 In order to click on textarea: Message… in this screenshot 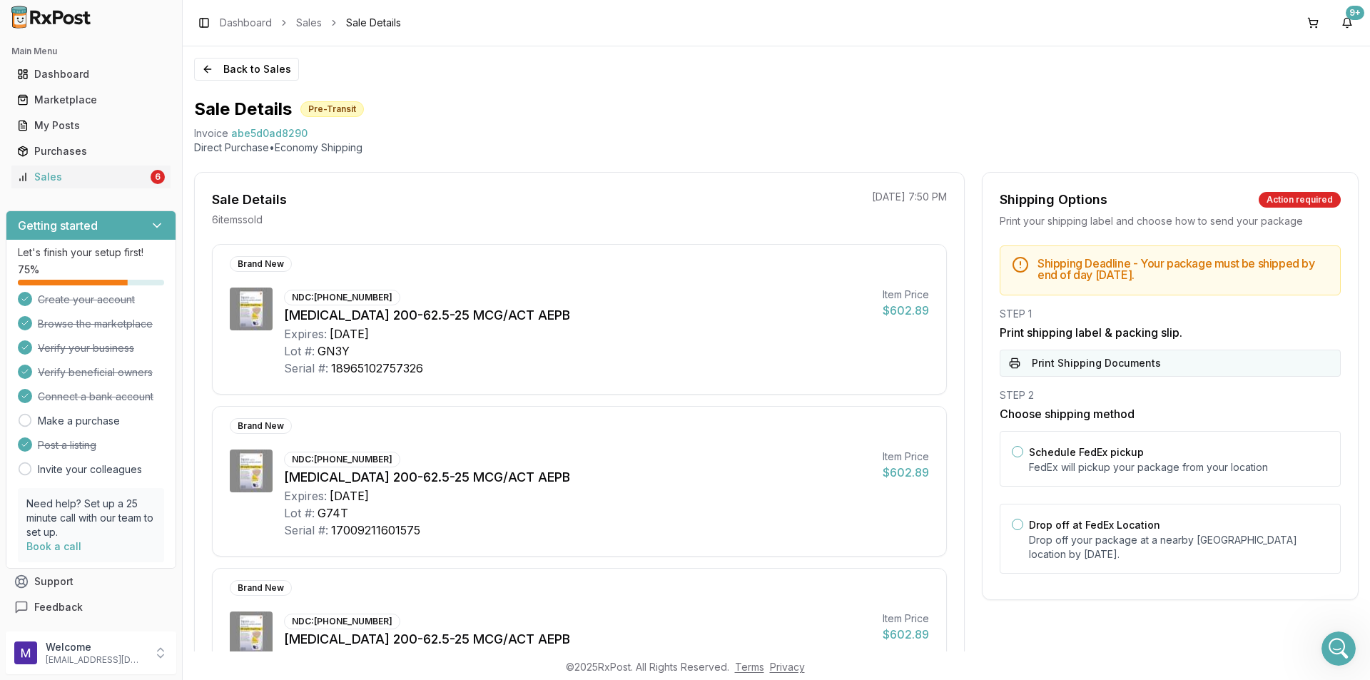, I will do `click(143, 450)`.